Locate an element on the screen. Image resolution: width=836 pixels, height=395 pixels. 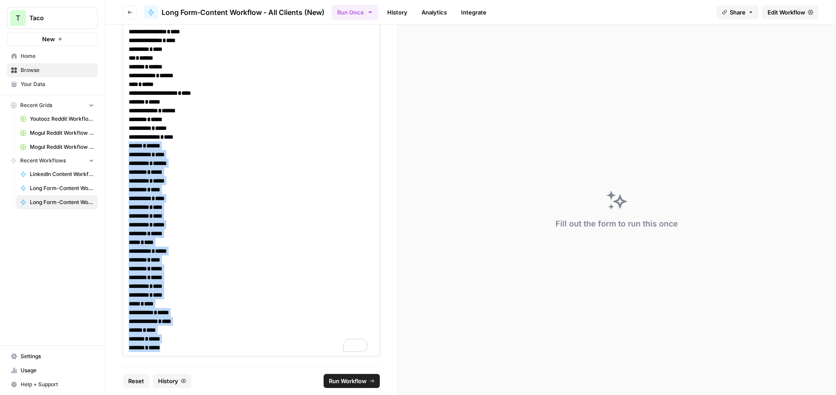
span: Edit Workflow is located at coordinates (786, 12).